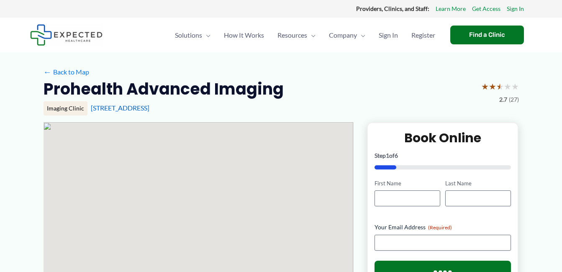 This screenshot has height=272, width=562. What do you see at coordinates (65, 108) in the screenshot?
I see `div: Imaging Clinic` at bounding box center [65, 108].